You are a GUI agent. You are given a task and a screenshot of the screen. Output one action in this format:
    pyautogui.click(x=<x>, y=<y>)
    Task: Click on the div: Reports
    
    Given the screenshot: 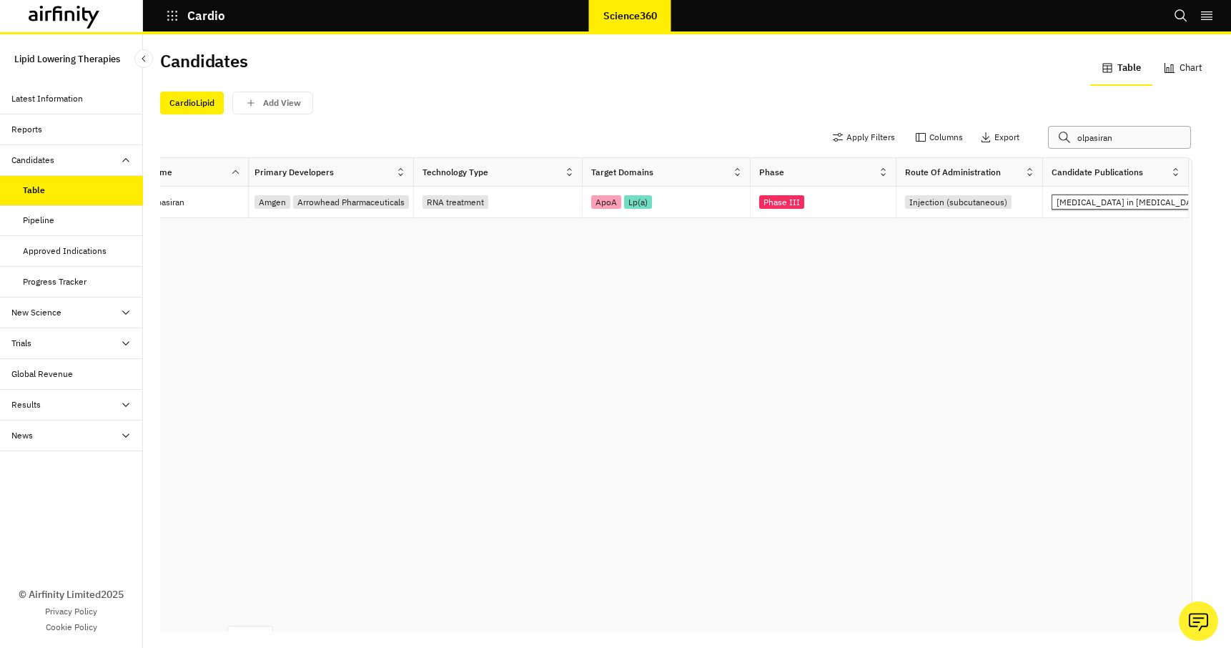 What is the action you would take?
    pyautogui.click(x=26, y=129)
    